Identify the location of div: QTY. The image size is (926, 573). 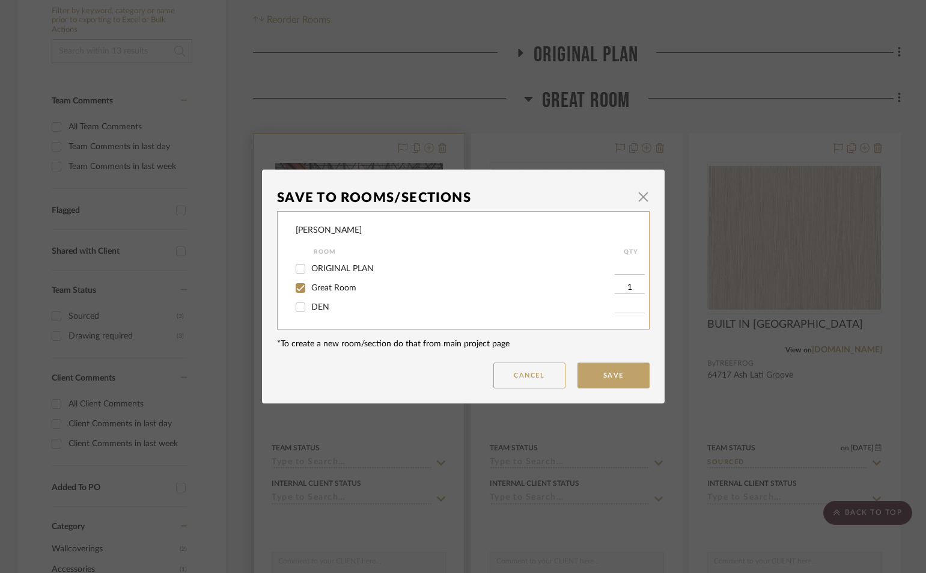
(631, 252).